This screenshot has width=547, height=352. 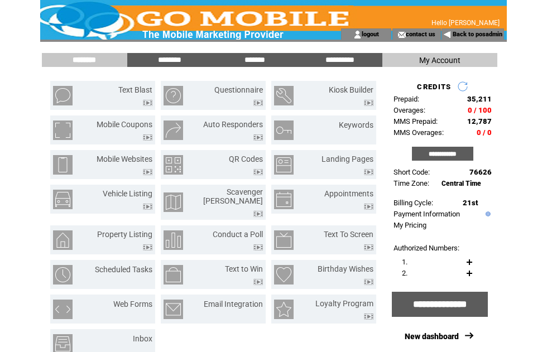 I want to click on span: 1., so click(x=404, y=262).